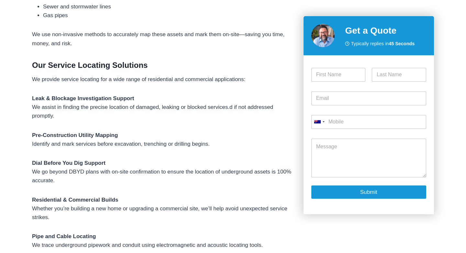 The height and width of the screenshot is (253, 466). Describe the element at coordinates (338, 75) in the screenshot. I see `input: First Name` at that location.